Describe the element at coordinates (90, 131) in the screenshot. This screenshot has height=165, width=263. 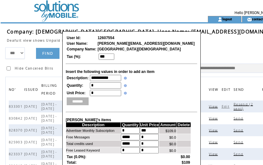
I see `span: Advertiser Monthly Subscription` at that location.